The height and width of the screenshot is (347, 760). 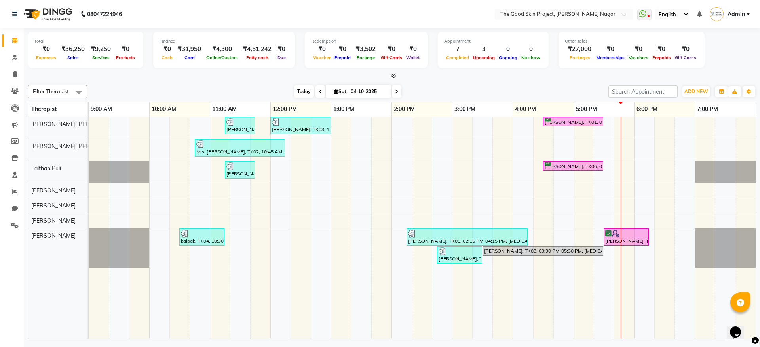 I want to click on span: Petty cash, so click(x=257, y=58).